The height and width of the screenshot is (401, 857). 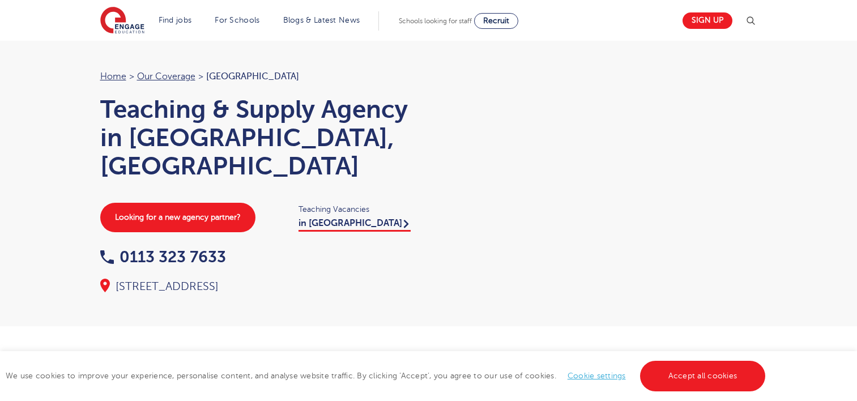 What do you see at coordinates (496, 21) in the screenshot?
I see `a: Recruit` at bounding box center [496, 21].